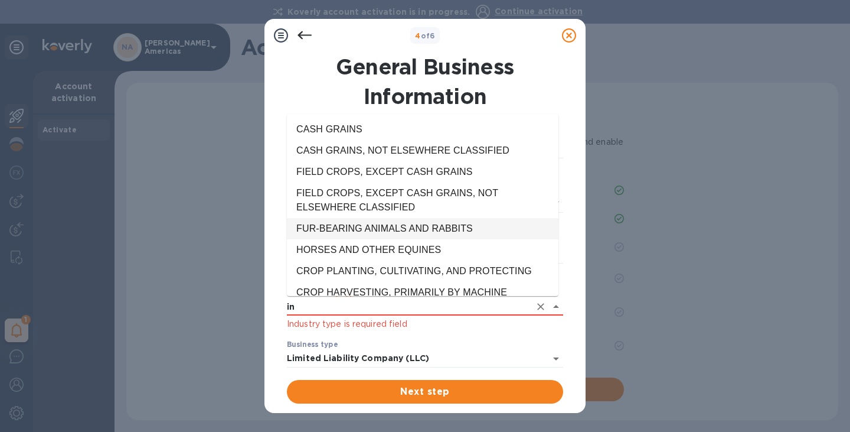  What do you see at coordinates (425, 35) in the screenshot?
I see `b: of 6` at bounding box center [425, 35].